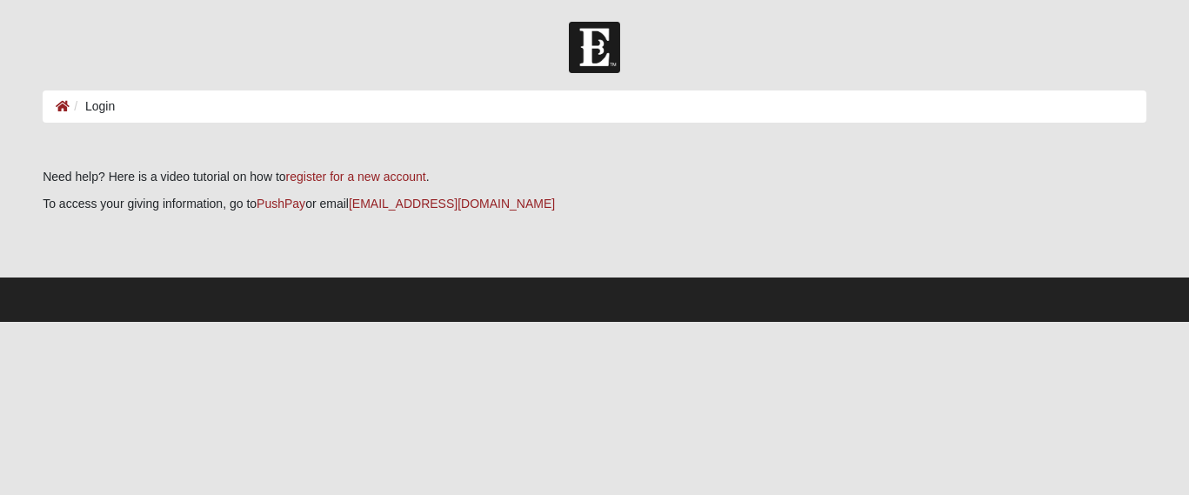 The width and height of the screenshot is (1189, 495). Describe the element at coordinates (356, 177) in the screenshot. I see `a: register for a new account` at that location.